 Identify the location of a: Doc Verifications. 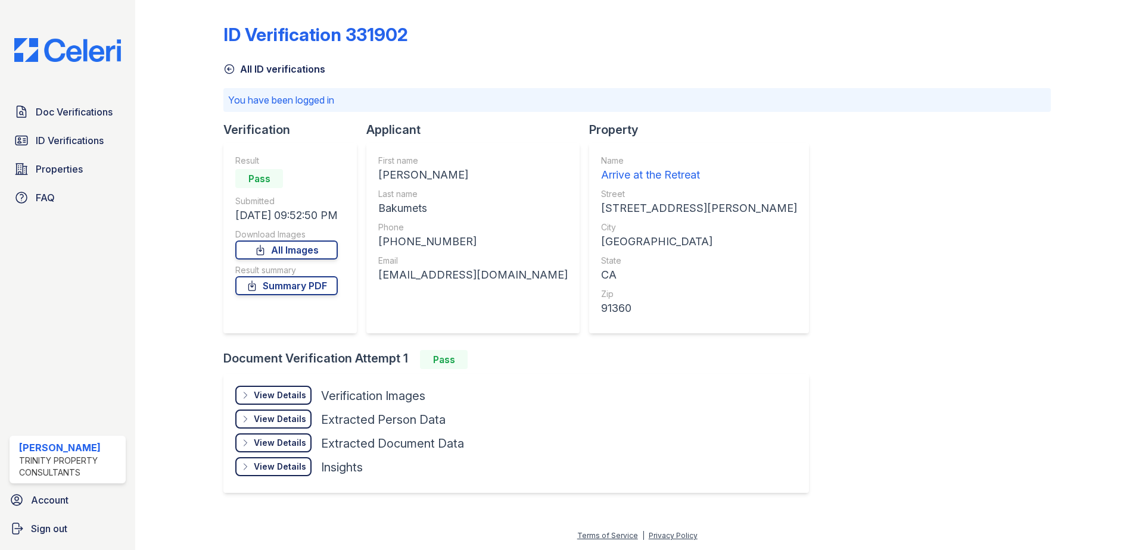
(67, 112).